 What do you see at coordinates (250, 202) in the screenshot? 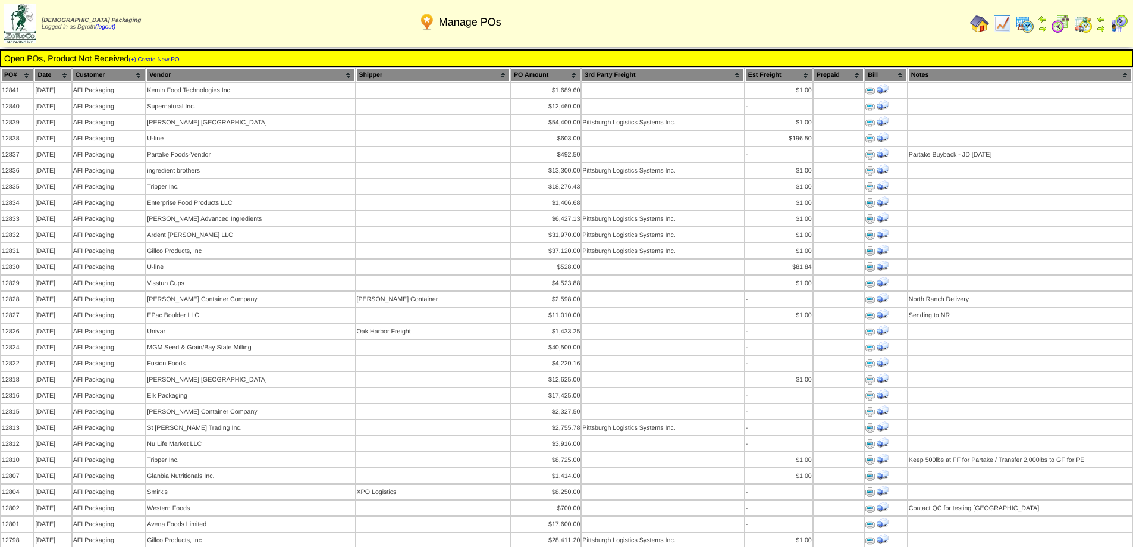
I see `td: Enterprise Food Products LLC` at bounding box center [250, 202].